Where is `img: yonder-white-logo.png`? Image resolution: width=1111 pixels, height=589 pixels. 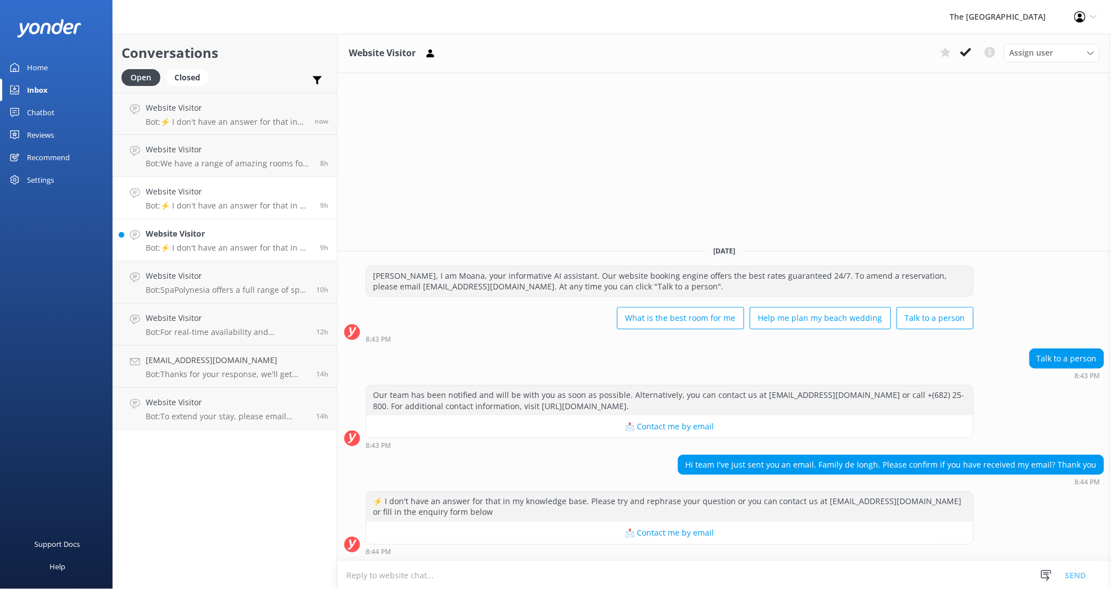
img: yonder-white-logo.png is located at coordinates (49, 28).